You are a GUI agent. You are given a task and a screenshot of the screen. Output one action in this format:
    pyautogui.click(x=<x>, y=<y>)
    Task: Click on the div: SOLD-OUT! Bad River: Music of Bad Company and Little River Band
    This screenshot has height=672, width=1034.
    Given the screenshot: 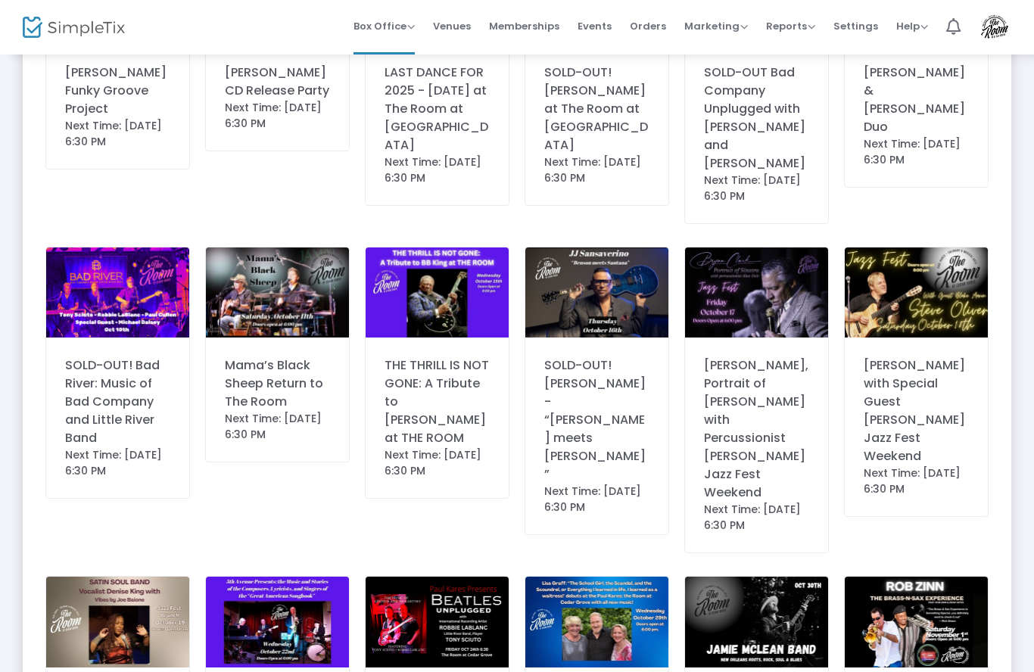 What is the action you would take?
    pyautogui.click(x=117, y=402)
    